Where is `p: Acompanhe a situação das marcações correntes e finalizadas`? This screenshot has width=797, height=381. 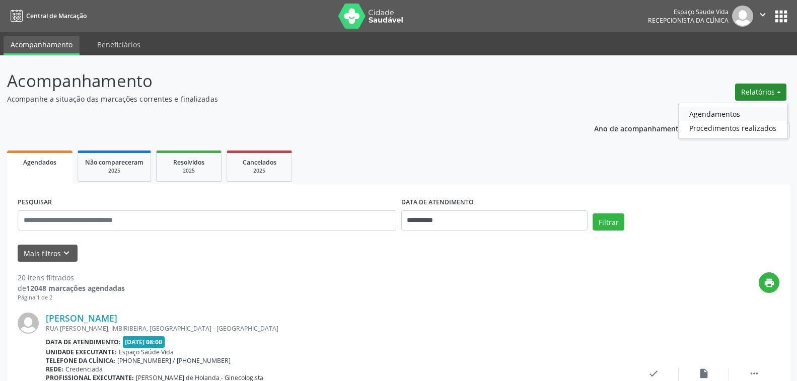 p: Acompanhe a situação das marcações correntes e finalizadas is located at coordinates (281, 99).